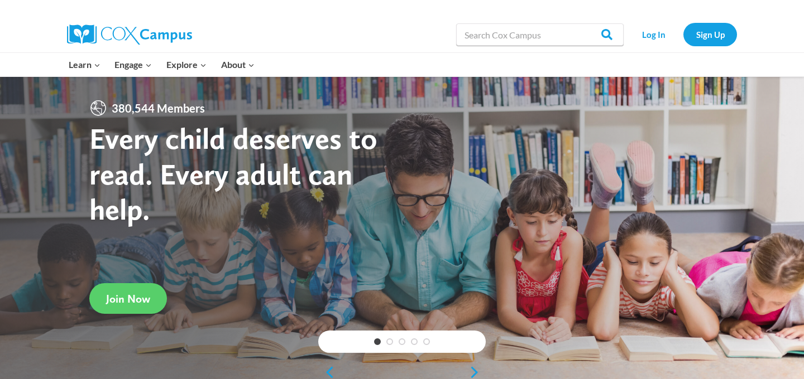  I want to click on span: About, so click(238, 65).